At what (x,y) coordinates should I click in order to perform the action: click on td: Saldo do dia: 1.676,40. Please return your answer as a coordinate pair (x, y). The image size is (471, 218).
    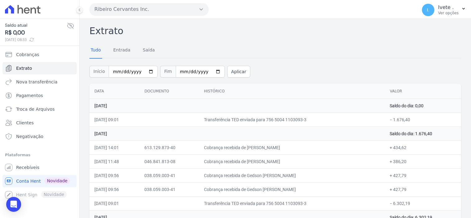
    Looking at the image, I should click on (423, 133).